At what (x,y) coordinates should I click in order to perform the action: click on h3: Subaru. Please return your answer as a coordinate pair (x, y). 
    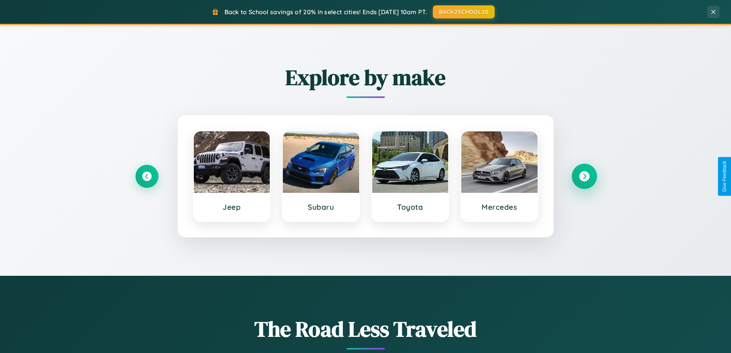
    Looking at the image, I should click on (321, 207).